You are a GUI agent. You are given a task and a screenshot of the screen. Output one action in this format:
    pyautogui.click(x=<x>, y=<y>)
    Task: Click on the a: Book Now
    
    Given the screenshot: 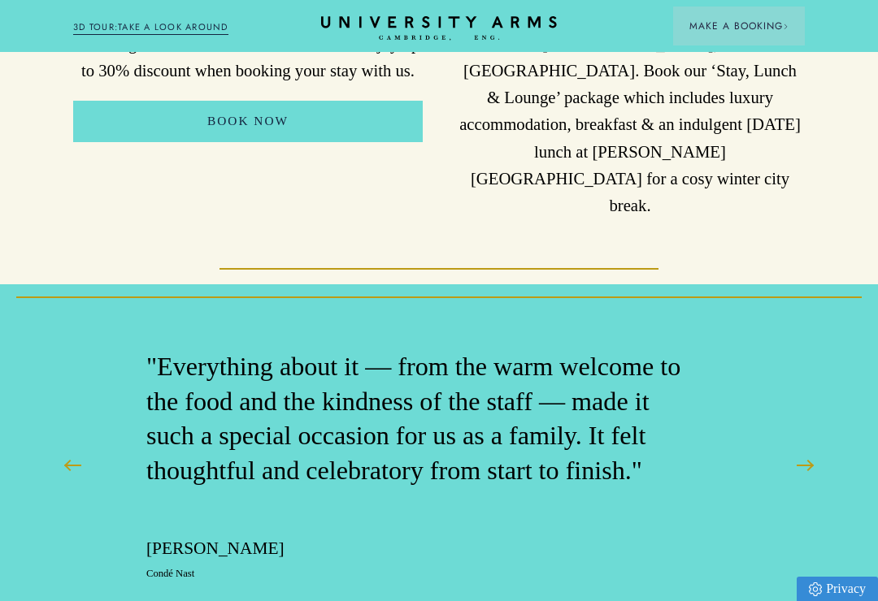 What is the action you would take?
    pyautogui.click(x=247, y=121)
    